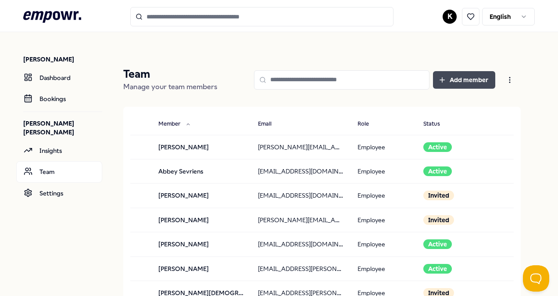 The image size is (558, 296). What do you see at coordinates (170, 74) in the screenshot?
I see `p: Team` at bounding box center [170, 74].